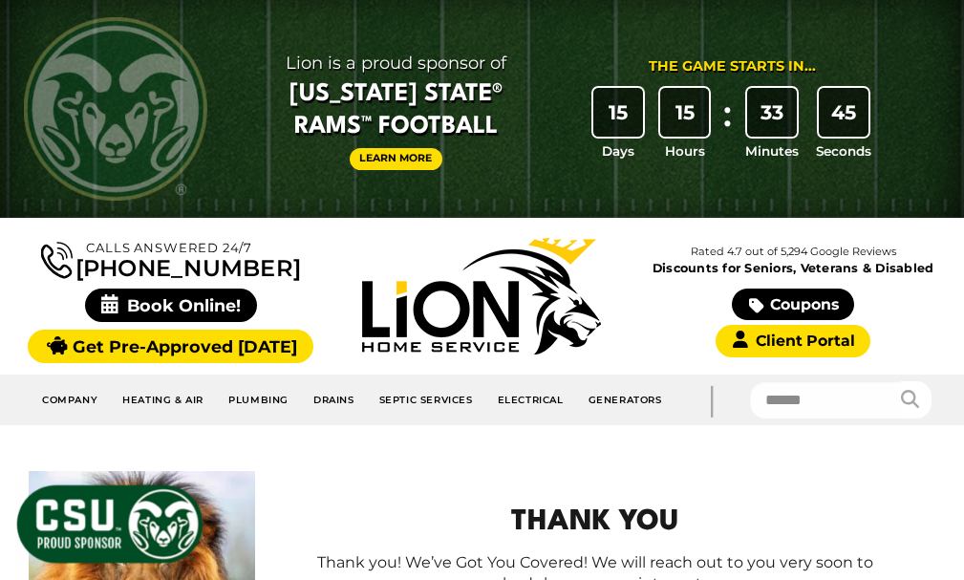 This screenshot has width=964, height=580. I want to click on div: The Game Starts in..., so click(731, 67).